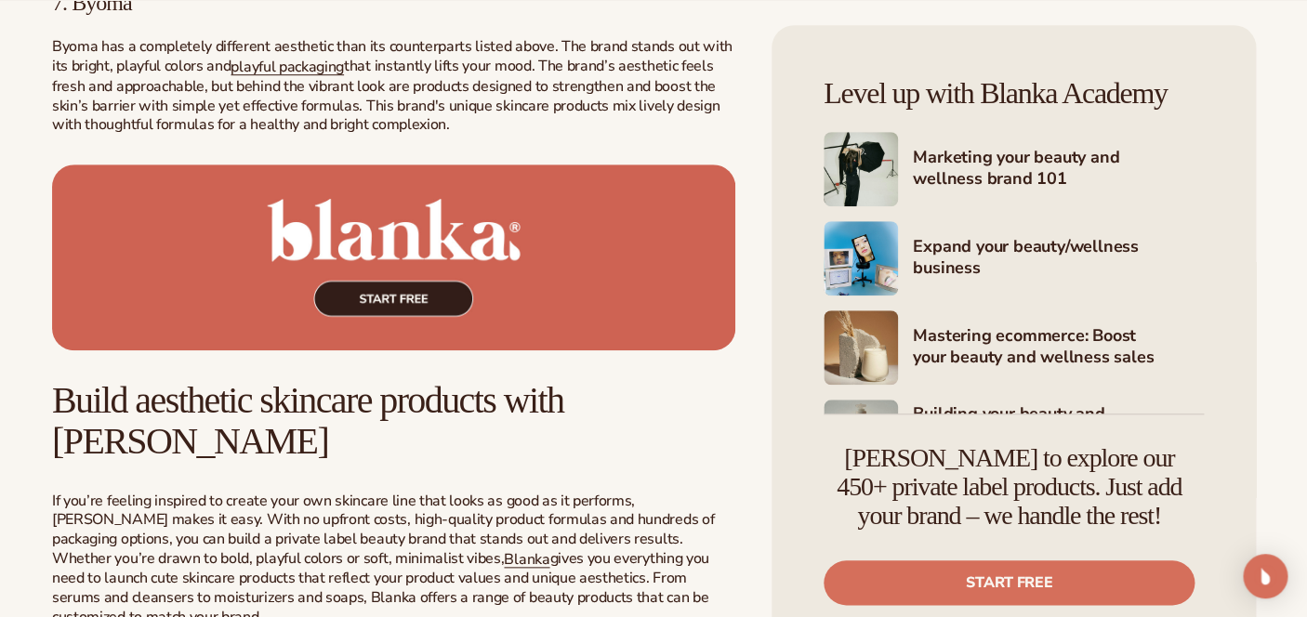 This screenshot has height=617, width=1307. What do you see at coordinates (860, 258) in the screenshot?
I see `img: Shopify Image 6` at bounding box center [860, 258].